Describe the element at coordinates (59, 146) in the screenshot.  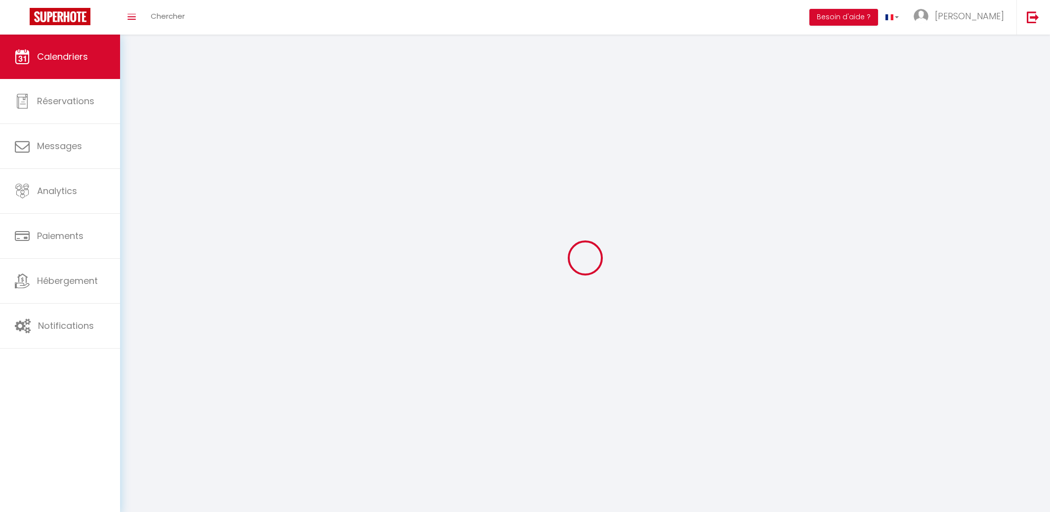
I see `span: Messages` at that location.